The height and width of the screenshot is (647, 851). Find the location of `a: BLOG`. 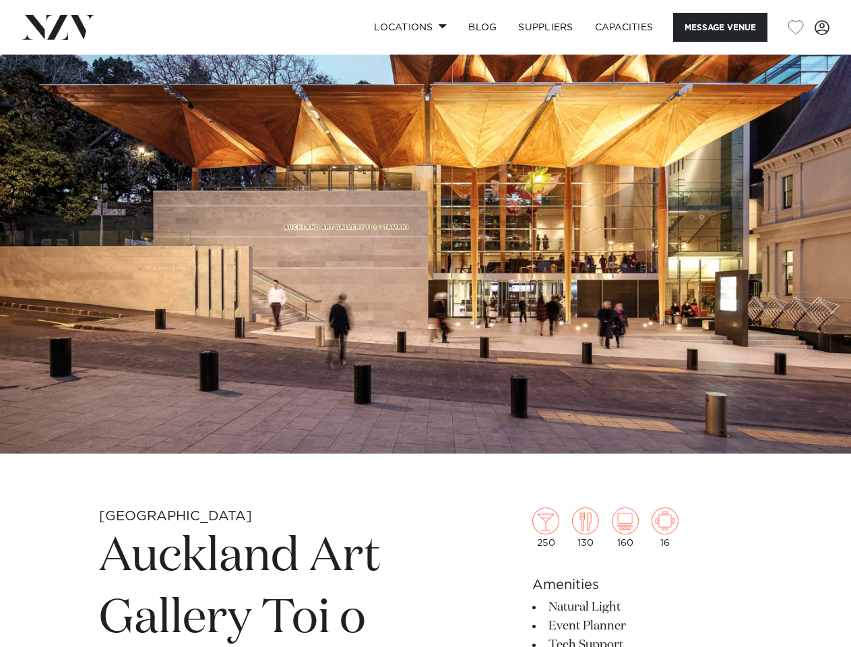

a: BLOG is located at coordinates (482, 27).